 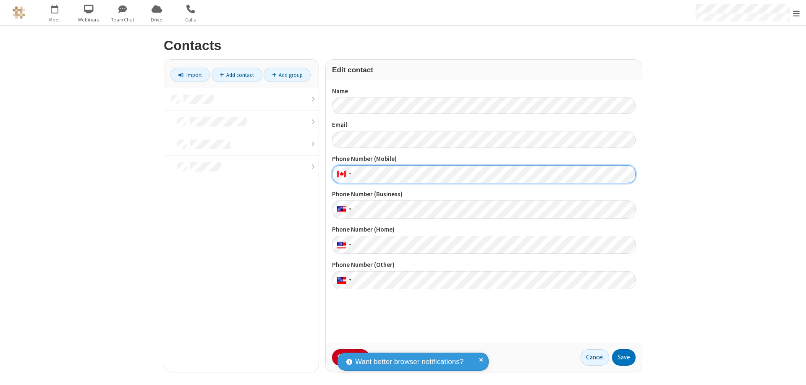 I want to click on button: Delete, so click(x=351, y=357).